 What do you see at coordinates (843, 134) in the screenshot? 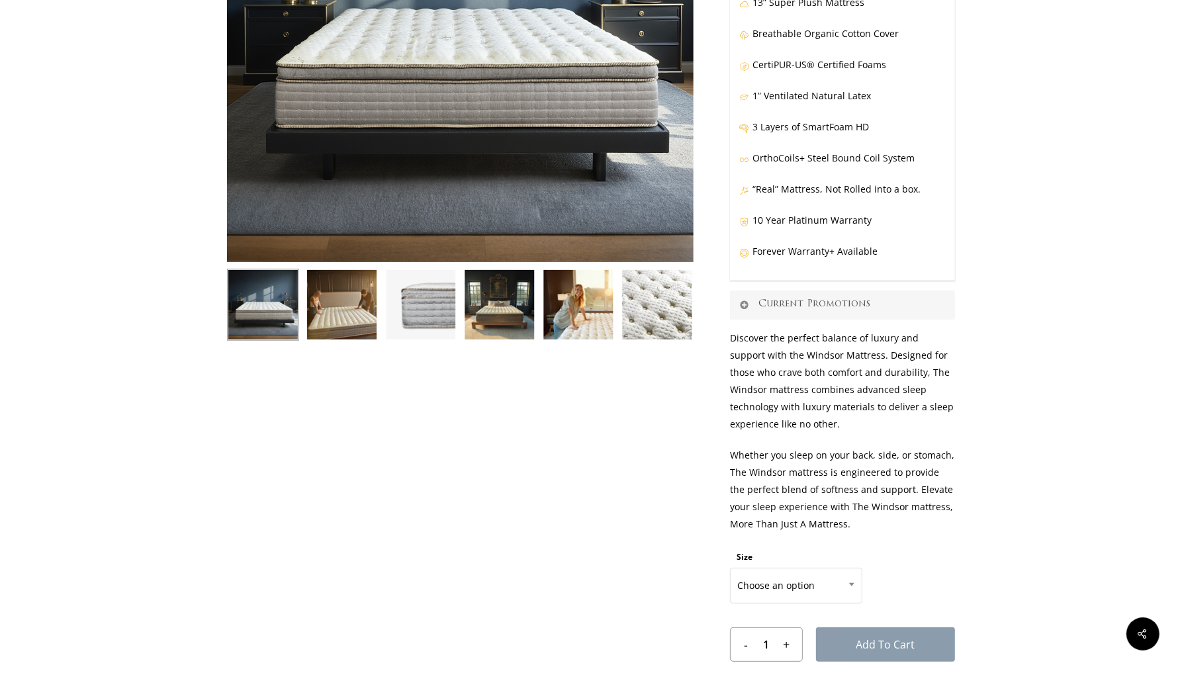
I see `p: 3 Layers of SmartFoam HD` at bounding box center [843, 134].